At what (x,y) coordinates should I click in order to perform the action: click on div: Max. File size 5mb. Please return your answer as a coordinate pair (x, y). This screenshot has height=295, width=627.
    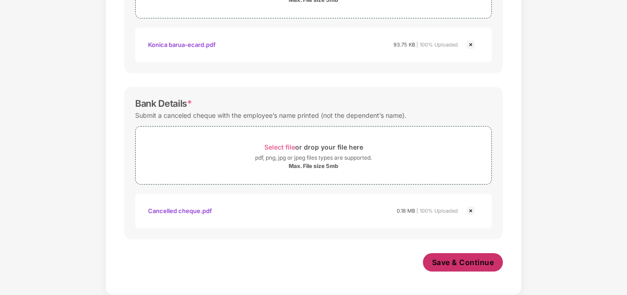
    Looking at the image, I should click on (313, 166).